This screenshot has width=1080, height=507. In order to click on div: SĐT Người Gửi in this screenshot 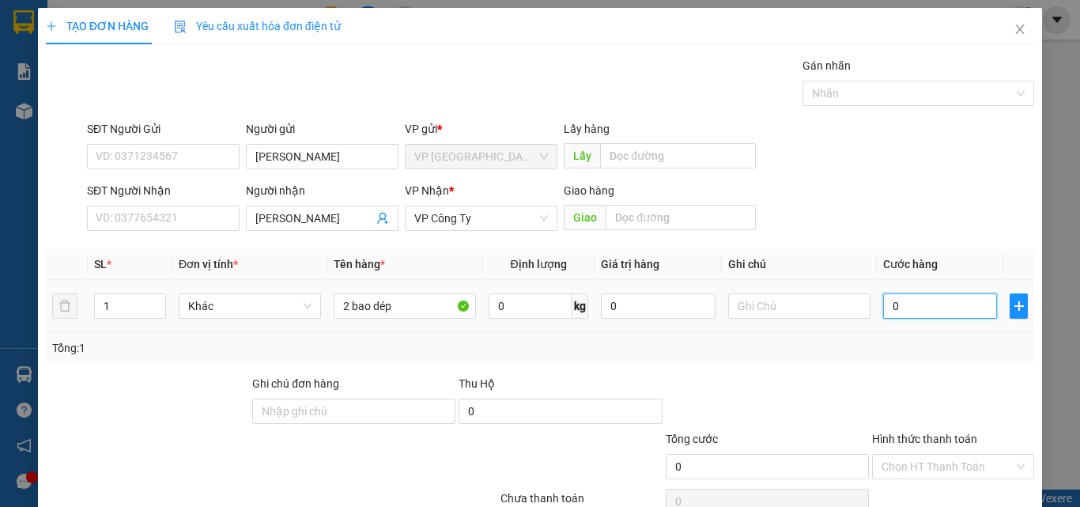, I will do `click(163, 129)`.